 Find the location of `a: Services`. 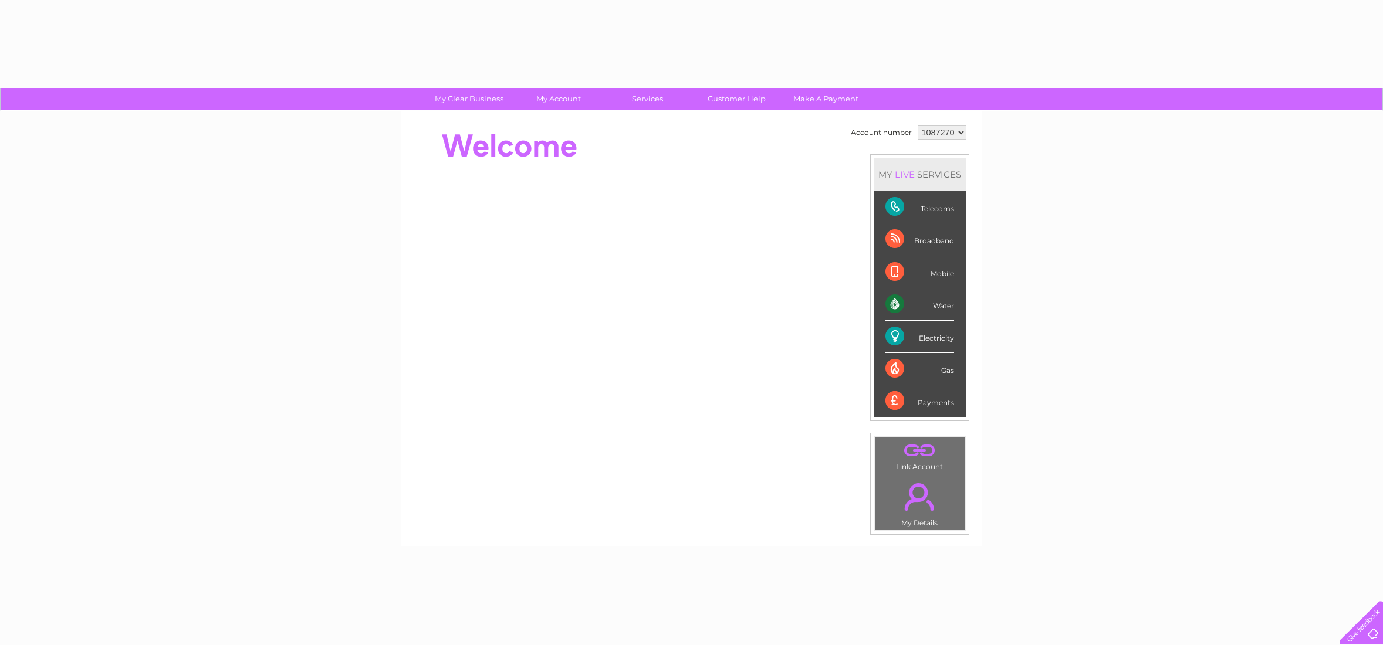

a: Services is located at coordinates (647, 99).